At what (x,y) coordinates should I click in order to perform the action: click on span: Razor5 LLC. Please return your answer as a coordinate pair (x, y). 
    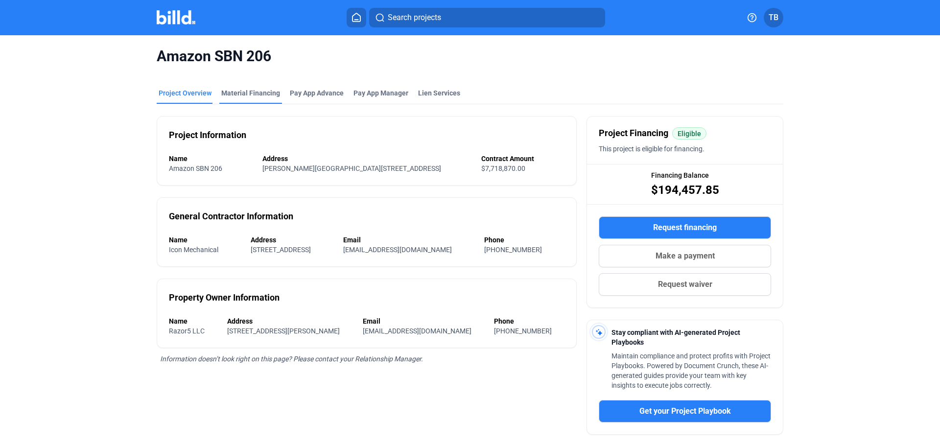
    Looking at the image, I should click on (187, 331).